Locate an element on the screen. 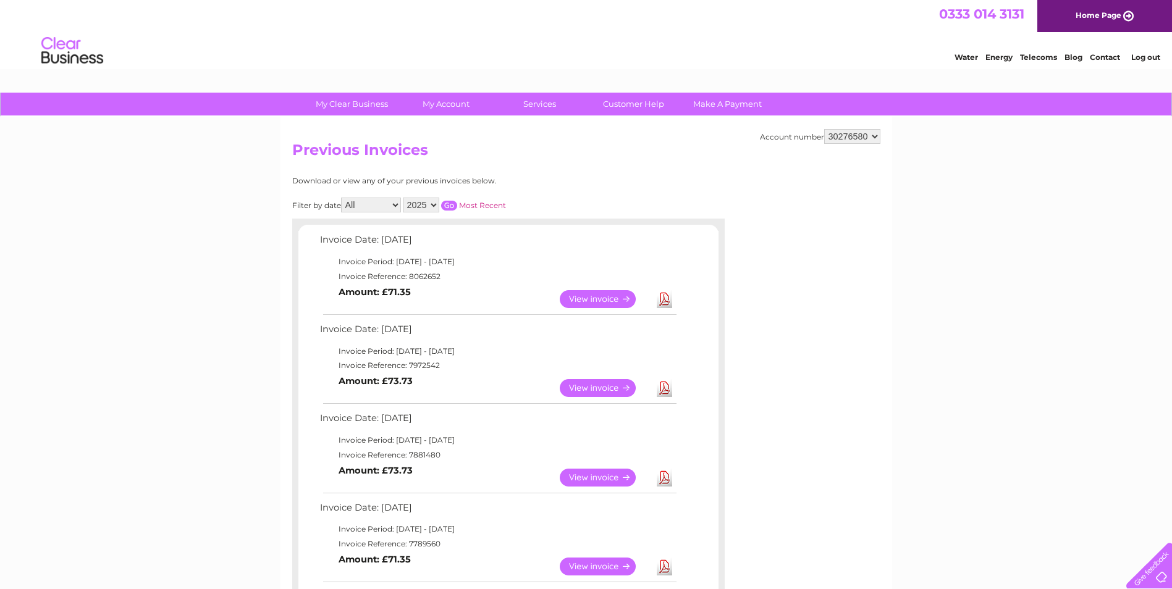 The width and height of the screenshot is (1172, 589). a: Water is located at coordinates (966, 57).